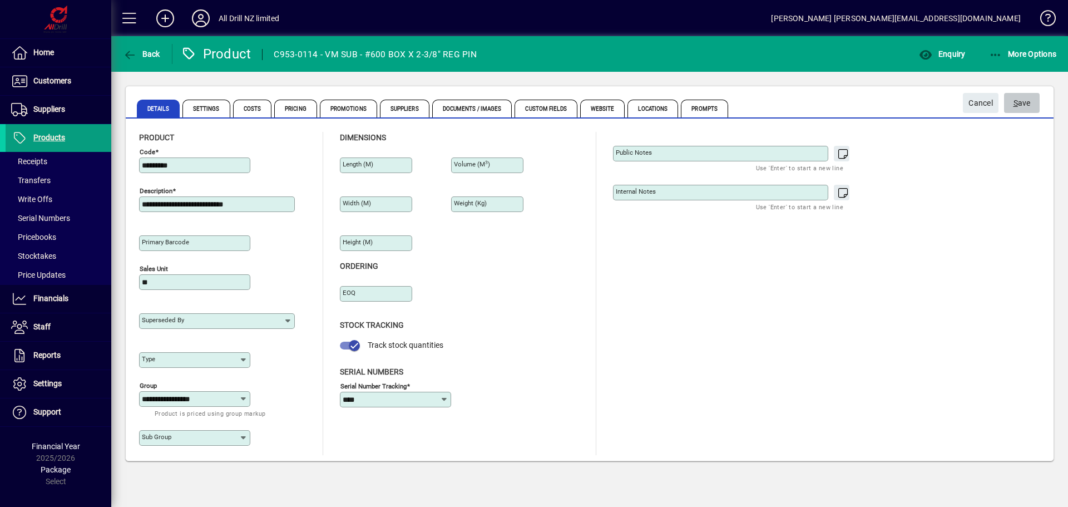  Describe the element at coordinates (31, 180) in the screenshot. I see `span: Transfers` at that location.